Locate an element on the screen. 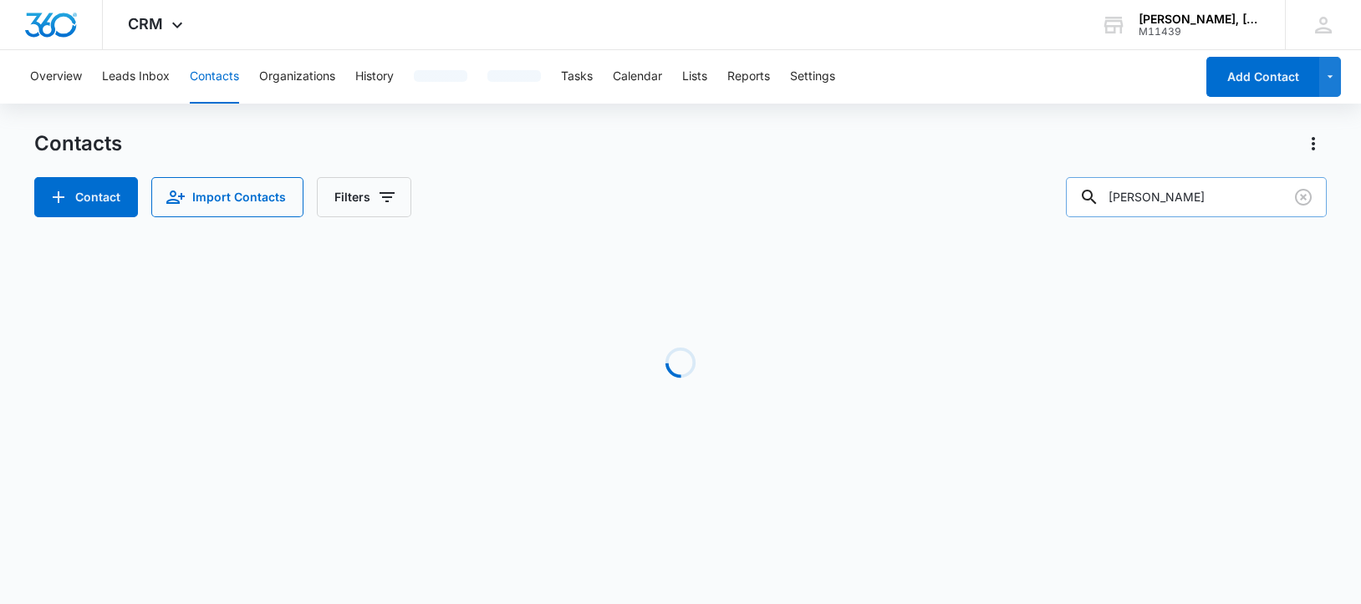 Image resolution: width=1361 pixels, height=604 pixels. button: Lists is located at coordinates (695, 77).